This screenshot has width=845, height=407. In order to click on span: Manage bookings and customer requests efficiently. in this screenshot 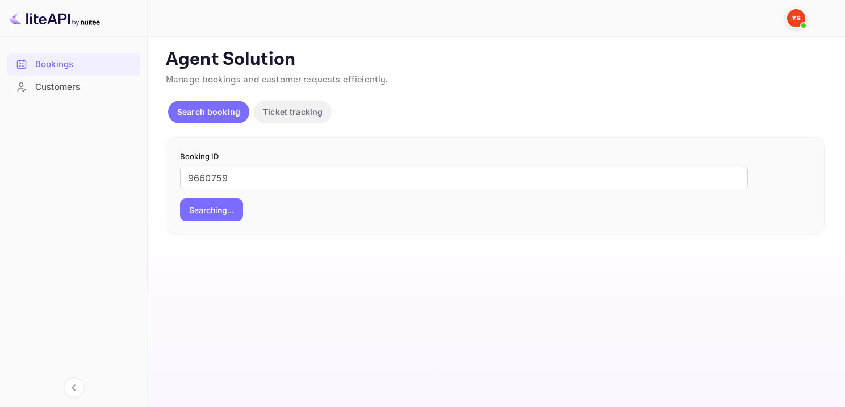, I will do `click(277, 80)`.